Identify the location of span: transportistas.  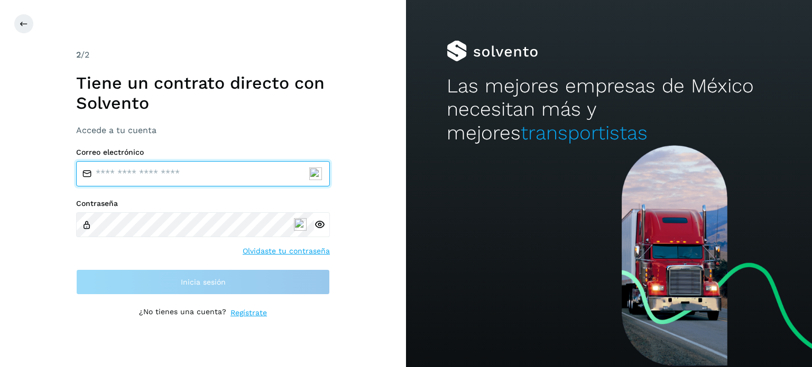
(584, 133).